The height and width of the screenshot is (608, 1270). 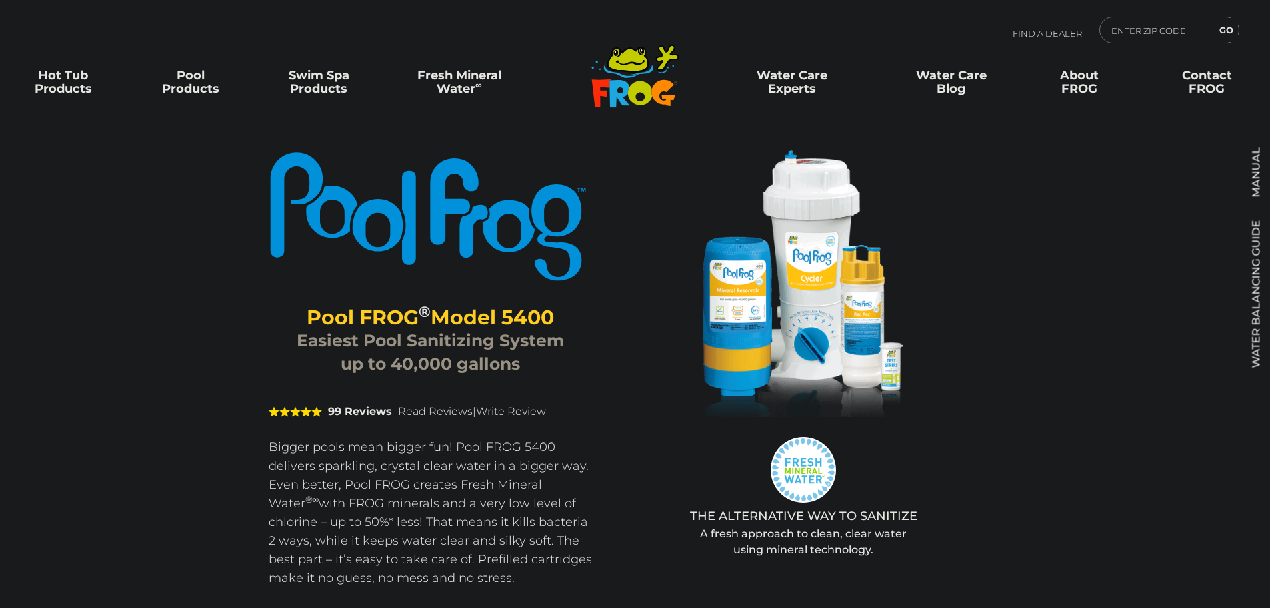 I want to click on img: Product Logo, so click(x=430, y=216).